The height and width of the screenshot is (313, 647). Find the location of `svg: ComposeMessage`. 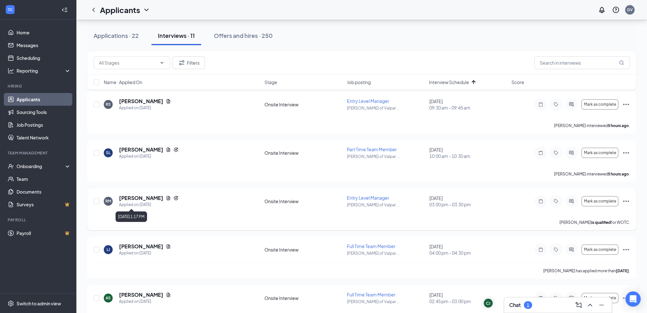

svg: ComposeMessage is located at coordinates (578, 305).